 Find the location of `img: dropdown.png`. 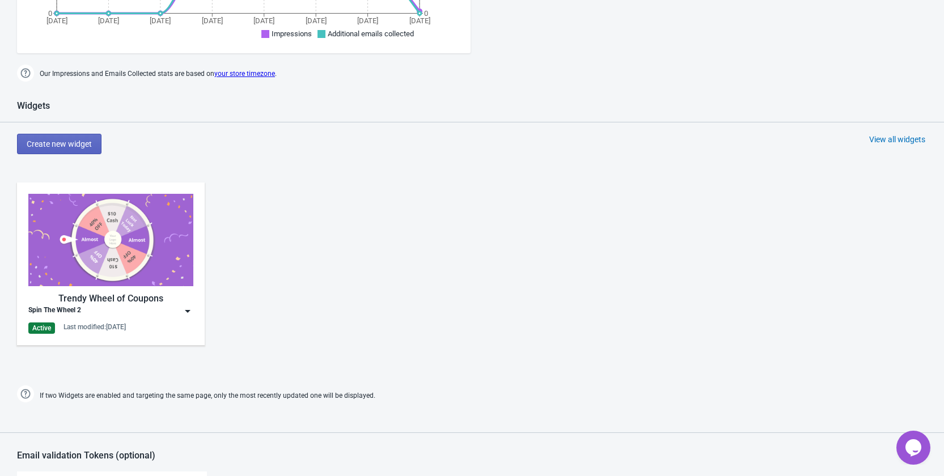

img: dropdown.png is located at coordinates (188, 311).